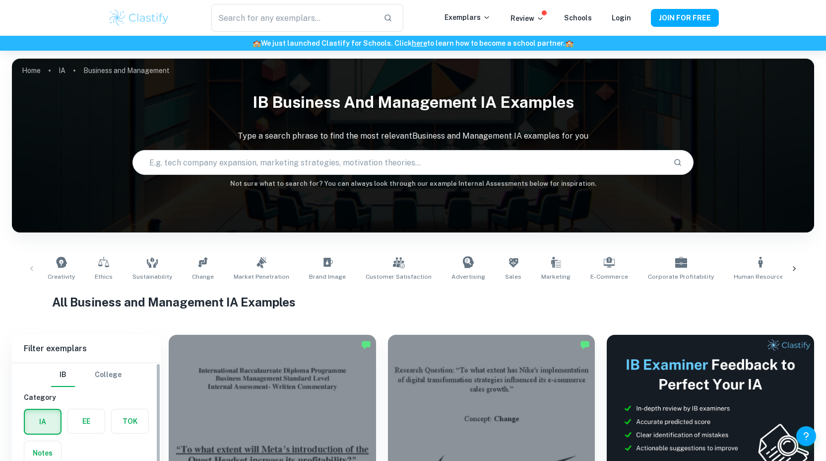 This screenshot has height=461, width=826. What do you see at coordinates (513, 276) in the screenshot?
I see `span: Sales` at bounding box center [513, 276].